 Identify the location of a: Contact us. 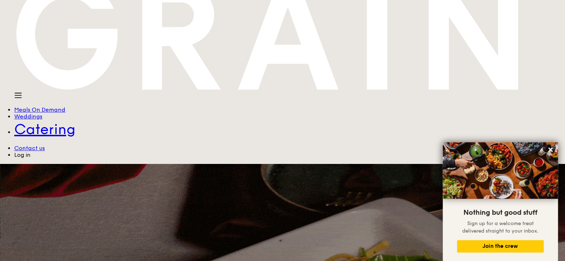
(30, 148).